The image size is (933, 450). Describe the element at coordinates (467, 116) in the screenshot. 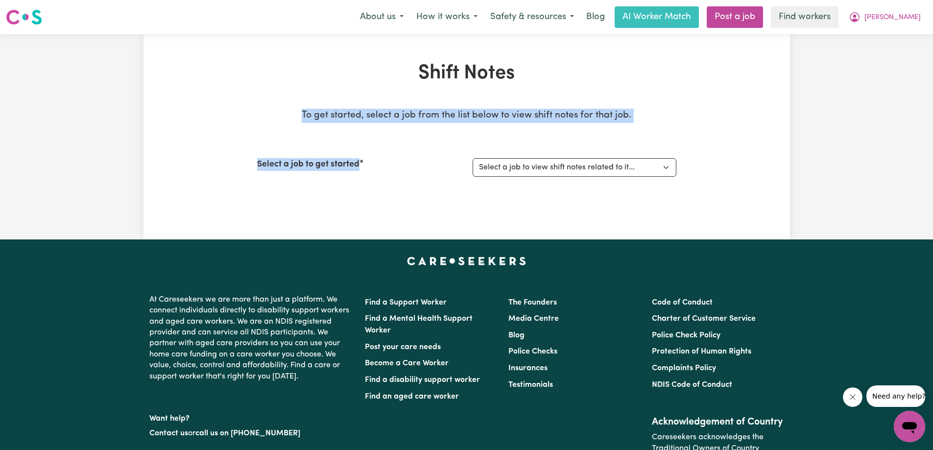

I see `p: To get started, select a job from the list below to view shift notes for that job.` at that location.